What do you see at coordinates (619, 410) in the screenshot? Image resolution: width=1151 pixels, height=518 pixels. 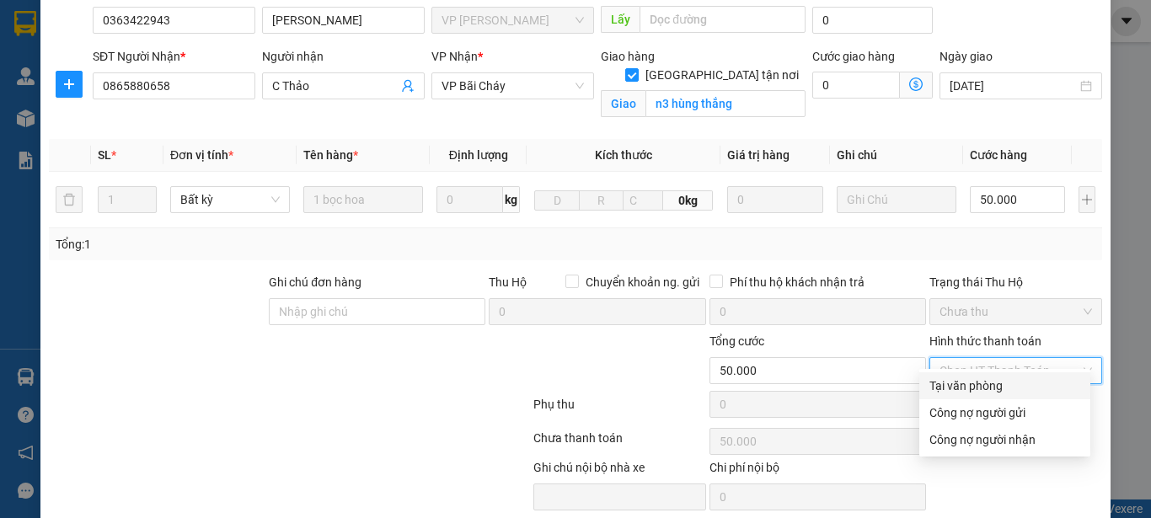 I see `div: Phụ thu` at bounding box center [619, 410].